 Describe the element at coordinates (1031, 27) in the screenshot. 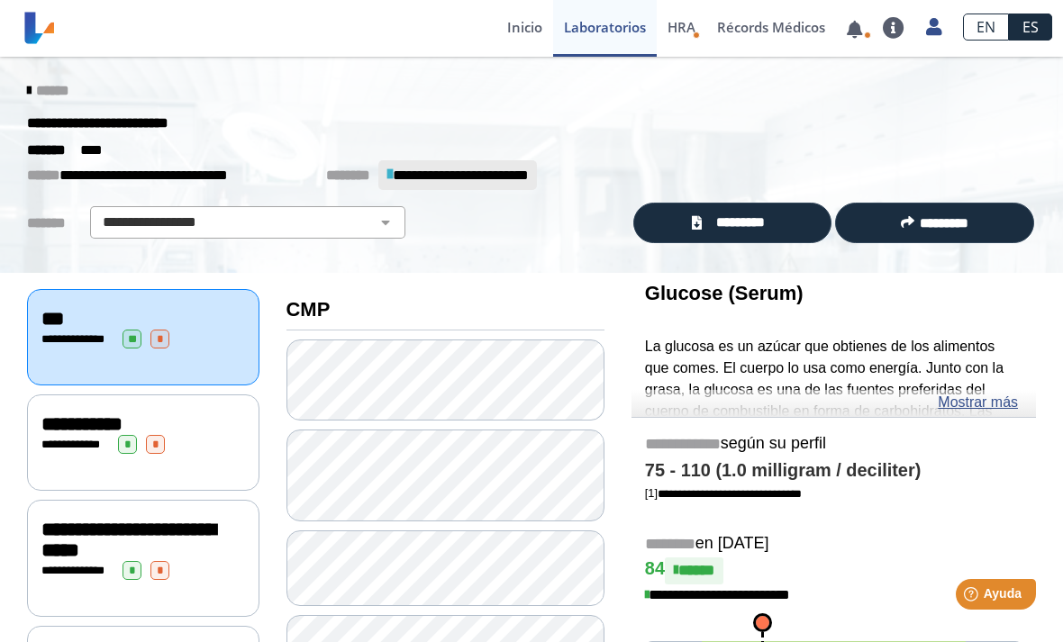

I see `a: ES` at that location.